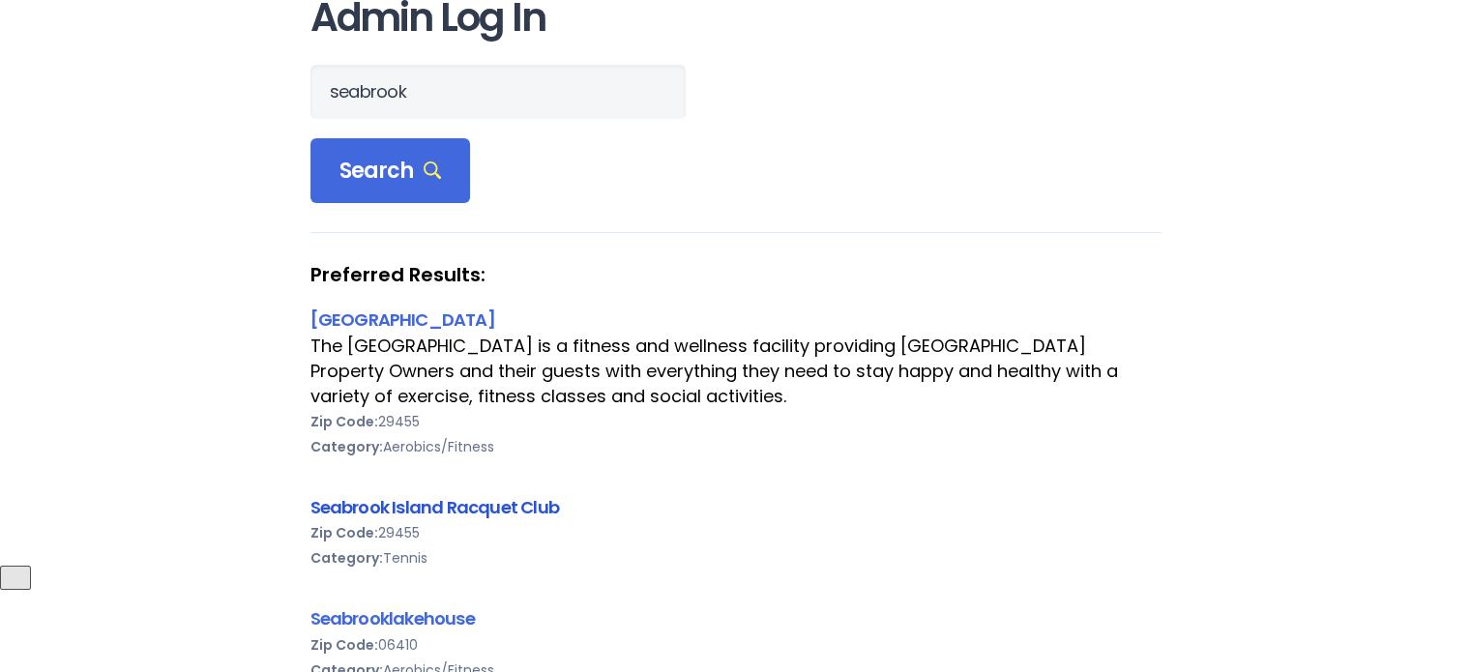  Describe the element at coordinates (736, 645) in the screenshot. I see `div: 06410` at that location.